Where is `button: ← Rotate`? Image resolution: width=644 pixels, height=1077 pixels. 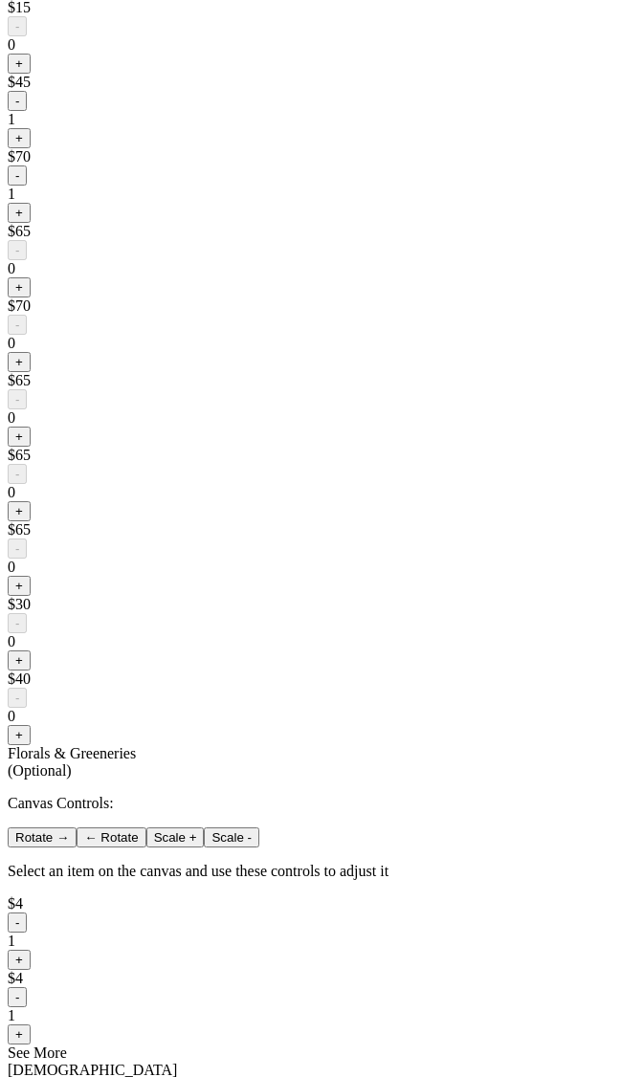 button: ← Rotate is located at coordinates (111, 837).